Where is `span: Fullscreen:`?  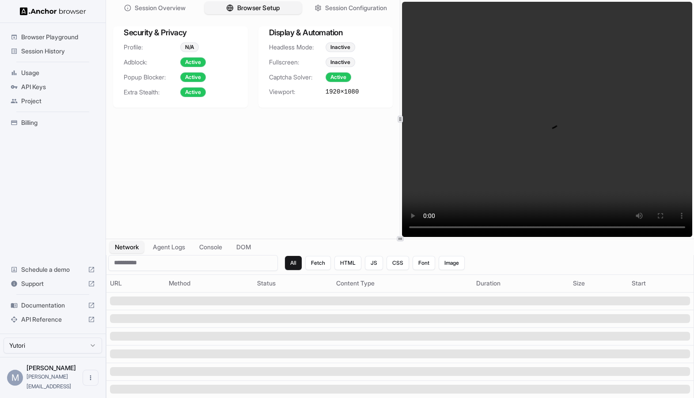
span: Fullscreen: is located at coordinates (297, 62).